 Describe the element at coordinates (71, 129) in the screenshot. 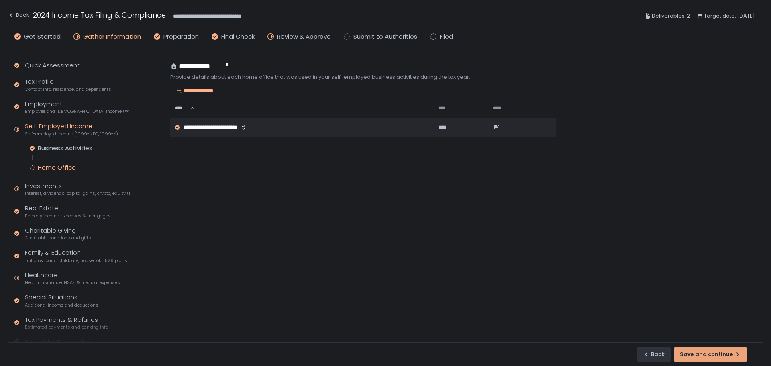

I see `div: Self-Employed Income` at that location.